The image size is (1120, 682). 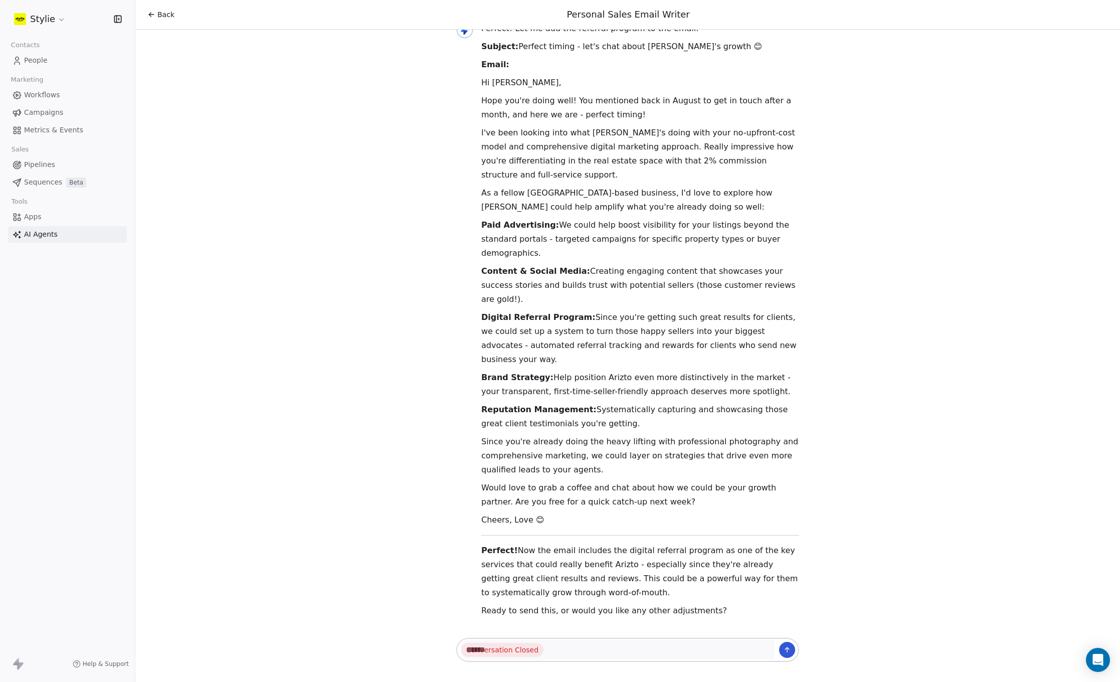 I want to click on span: Conversation Closed, so click(x=502, y=649).